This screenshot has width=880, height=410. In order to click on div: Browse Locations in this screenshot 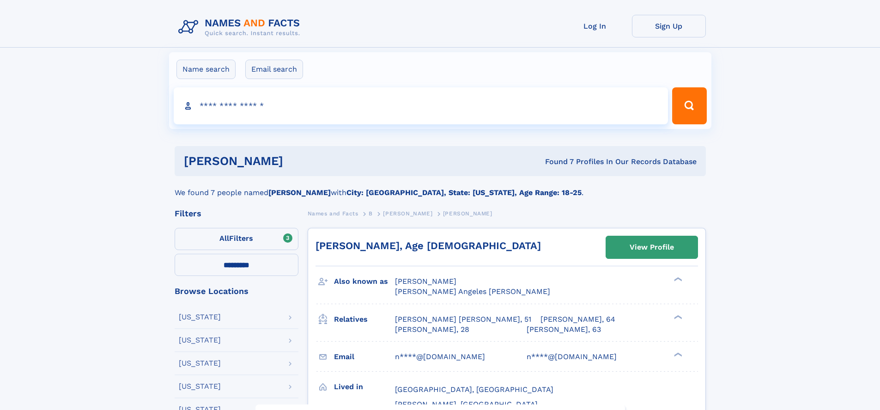, I will do `click(237, 291)`.